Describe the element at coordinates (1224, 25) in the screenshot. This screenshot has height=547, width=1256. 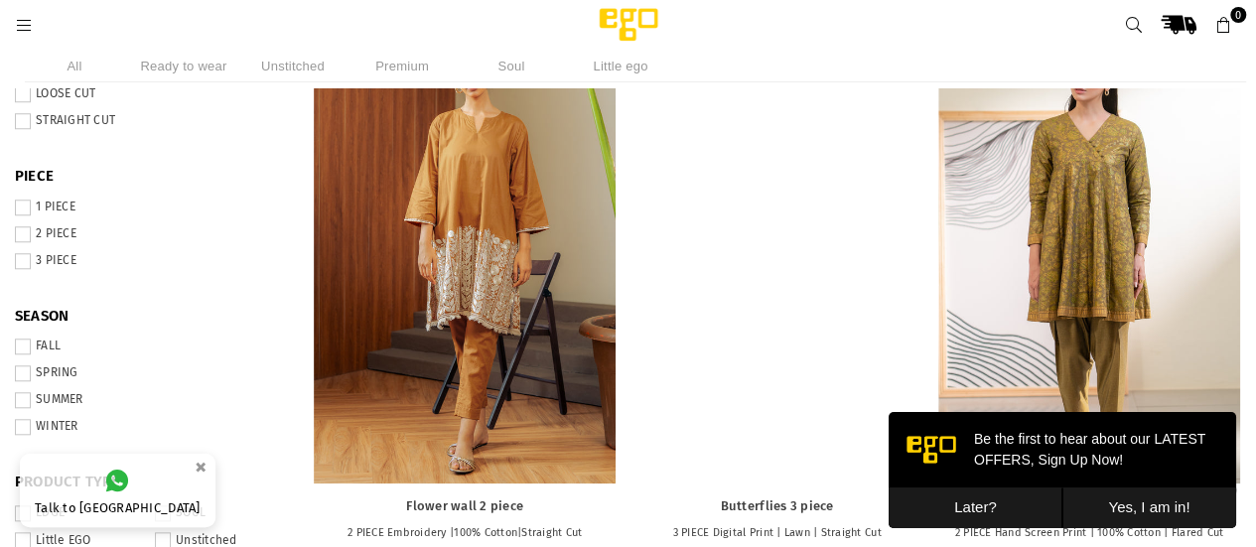
I see `a: 0` at that location.